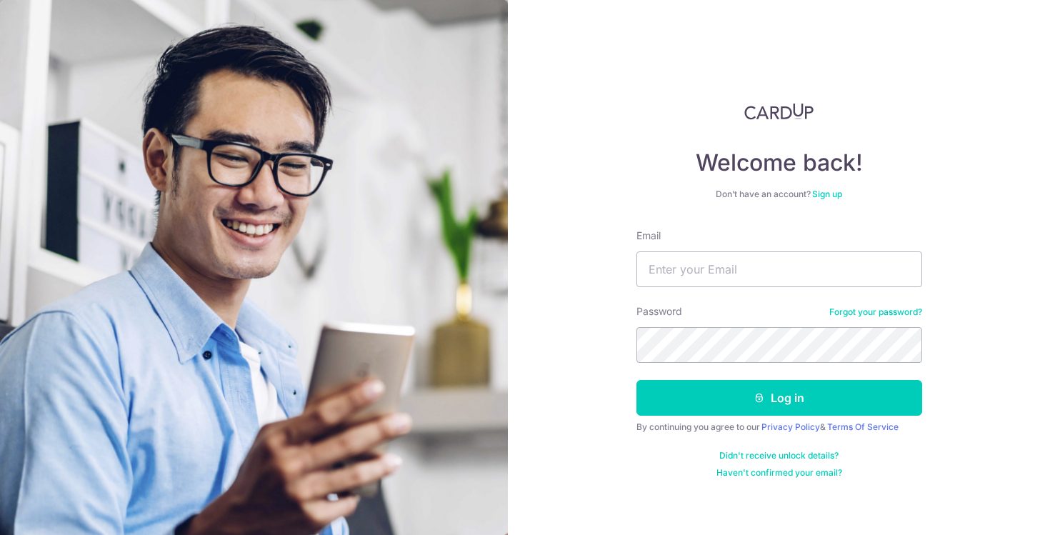  Describe the element at coordinates (779, 111) in the screenshot. I see `img: CardUp Logo` at that location.